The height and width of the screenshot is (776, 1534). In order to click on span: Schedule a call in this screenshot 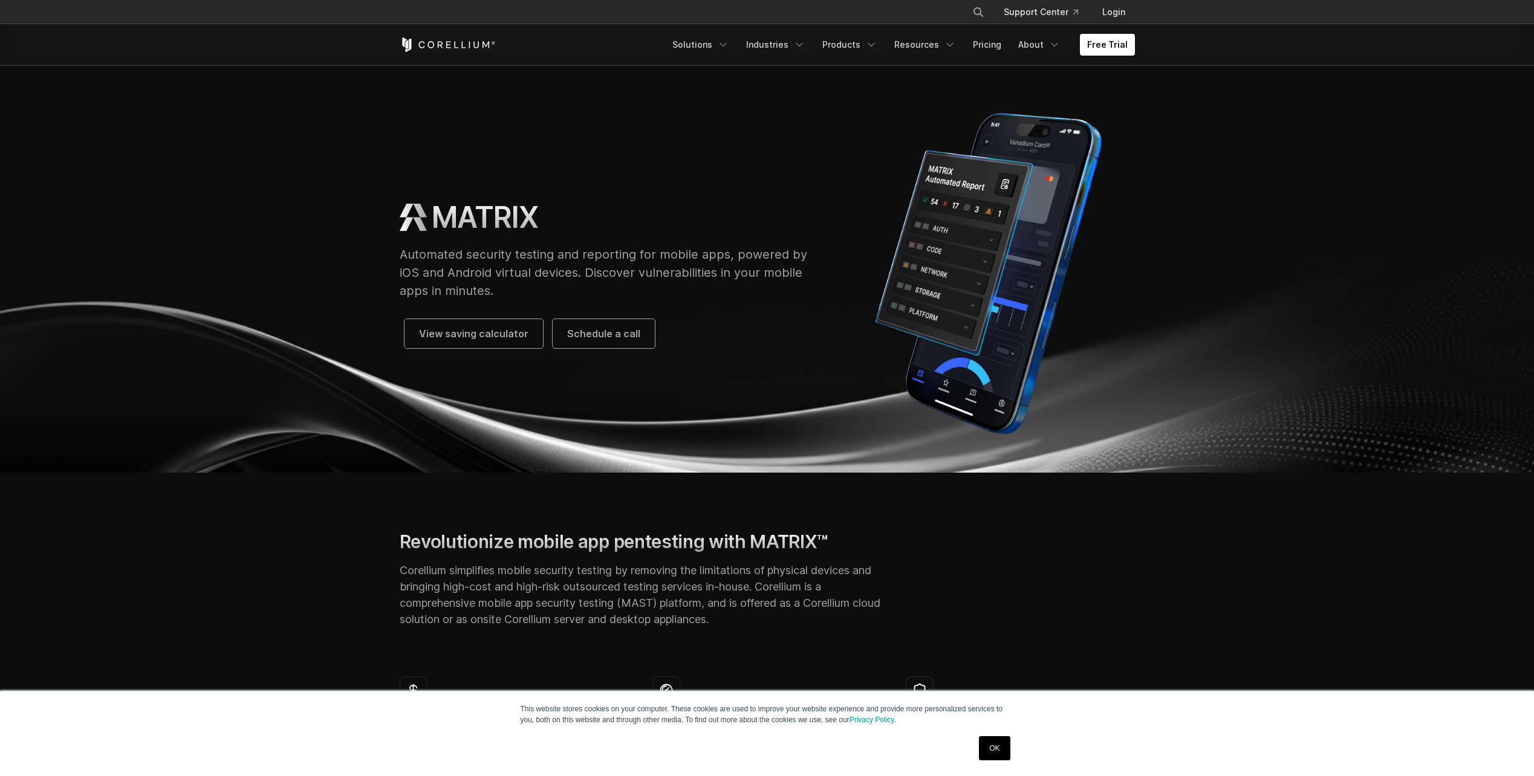, I will do `click(604, 334)`.